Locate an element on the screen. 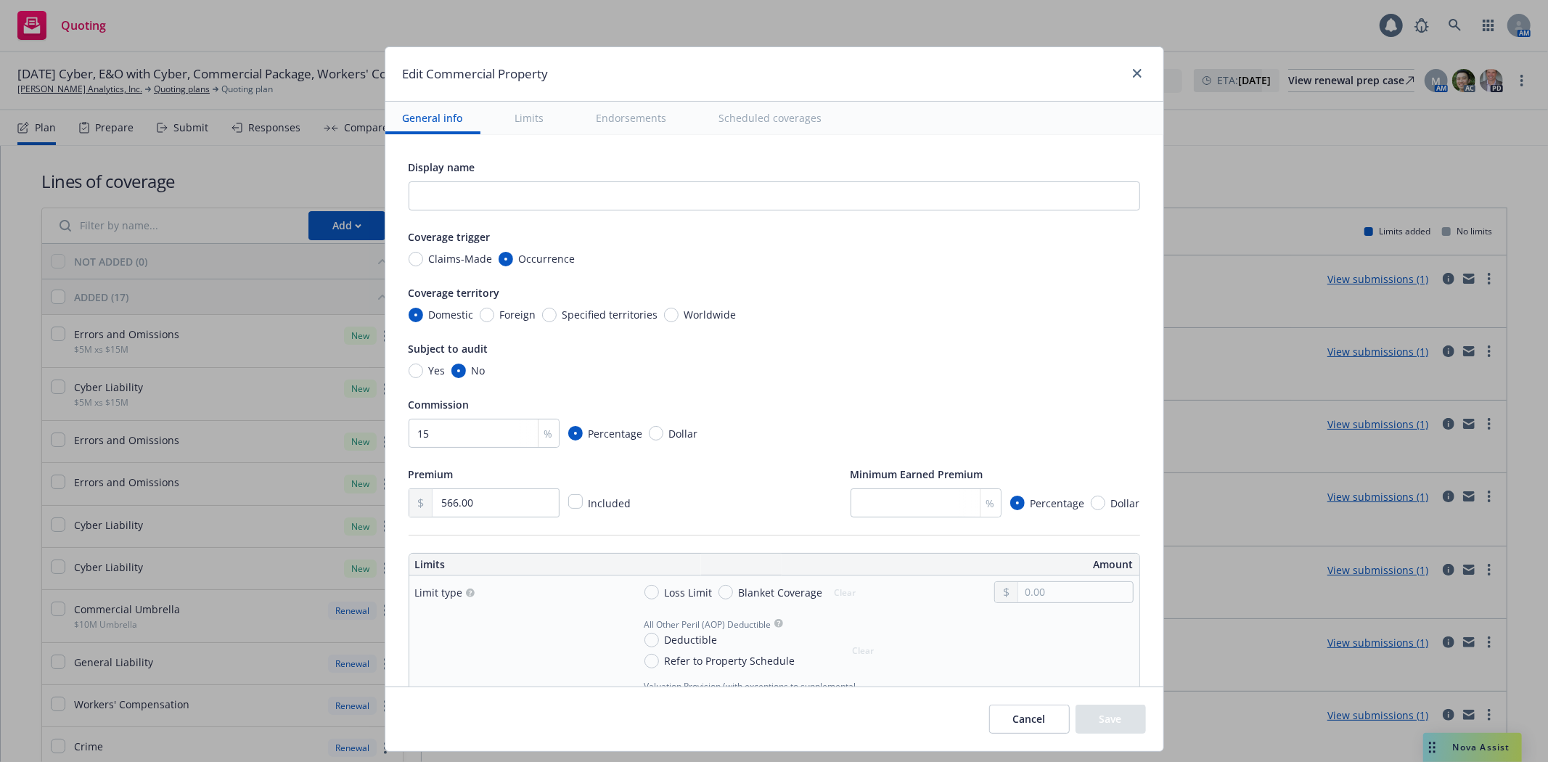 Image resolution: width=1548 pixels, height=762 pixels. a: close is located at coordinates (1138, 73).